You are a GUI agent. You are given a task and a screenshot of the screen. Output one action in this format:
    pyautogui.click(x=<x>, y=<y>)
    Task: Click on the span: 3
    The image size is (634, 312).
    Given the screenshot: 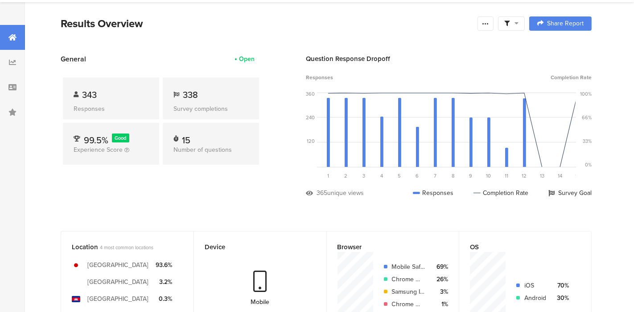 What is the action you would take?
    pyautogui.click(x=364, y=176)
    